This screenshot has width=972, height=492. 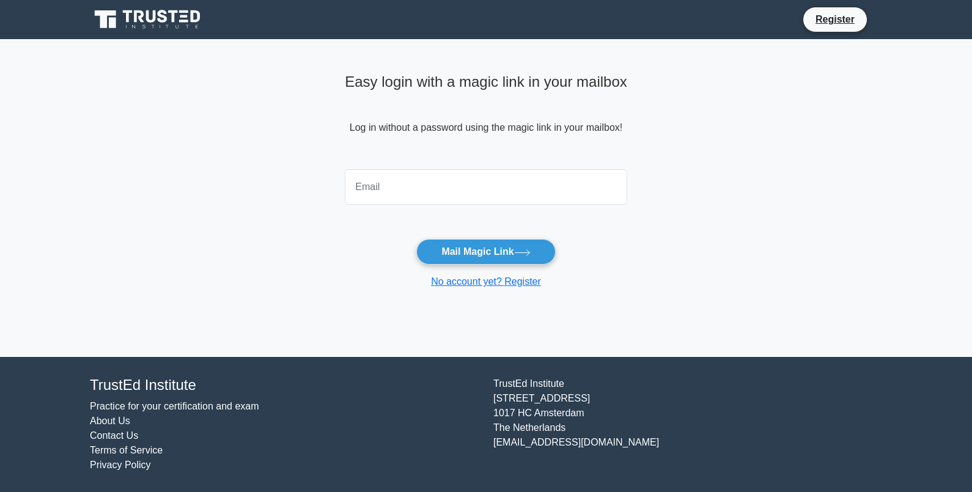 I want to click on a: Privacy Policy, so click(x=120, y=464).